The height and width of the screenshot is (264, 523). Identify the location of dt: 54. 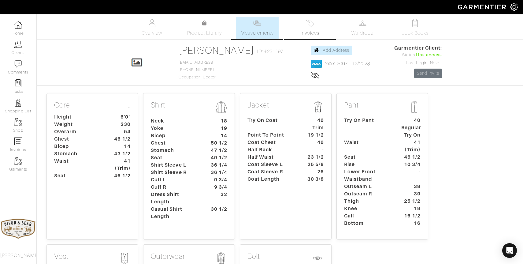
(121, 132).